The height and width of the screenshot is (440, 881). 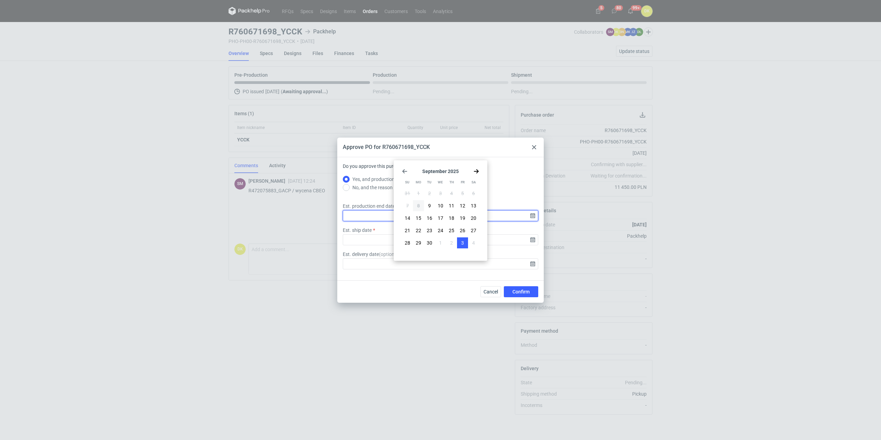 I want to click on span: 11, so click(x=452, y=206).